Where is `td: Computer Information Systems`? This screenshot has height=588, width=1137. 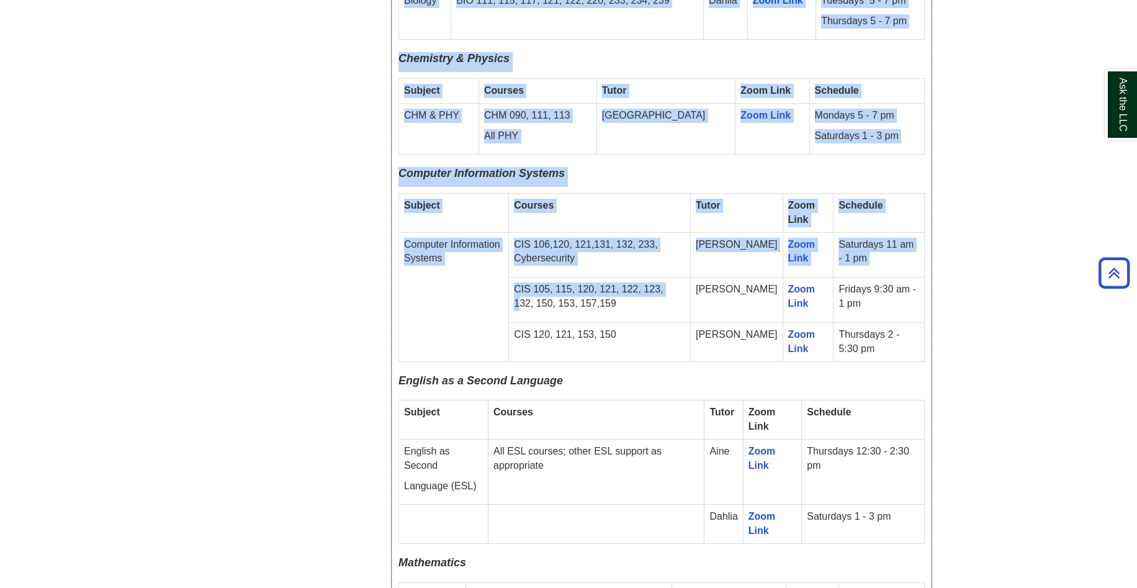
td: Computer Information Systems is located at coordinates (454, 297).